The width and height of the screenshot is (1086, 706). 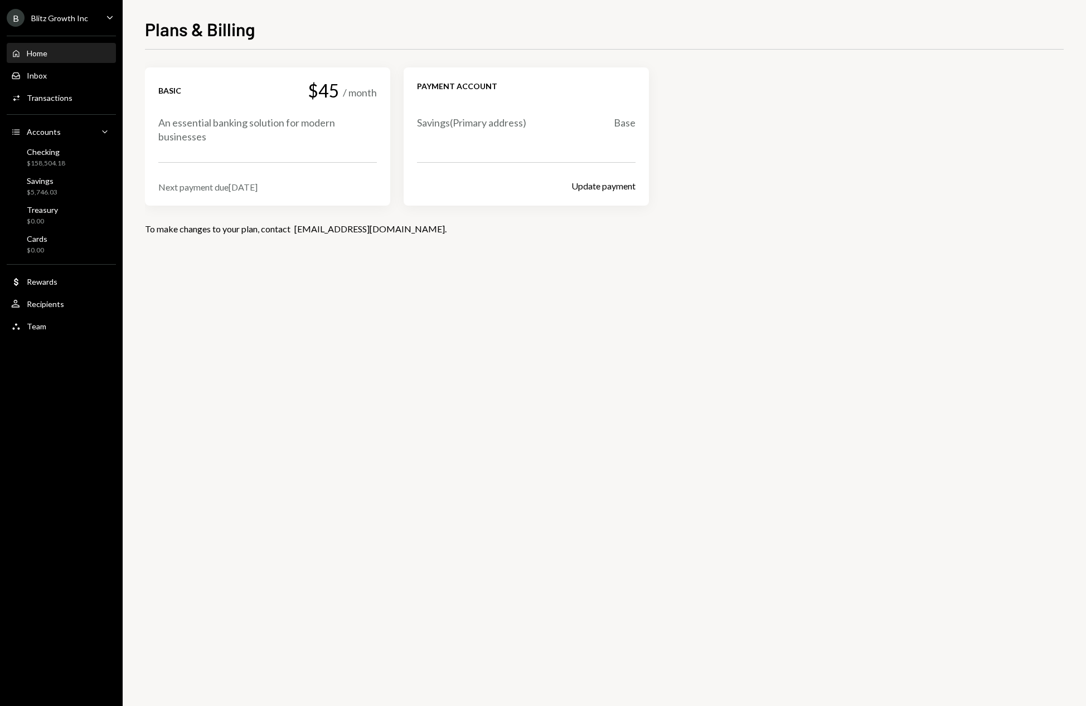 What do you see at coordinates (604, 229) in the screenshot?
I see `div: To make changes to your plan, contact .` at bounding box center [604, 229].